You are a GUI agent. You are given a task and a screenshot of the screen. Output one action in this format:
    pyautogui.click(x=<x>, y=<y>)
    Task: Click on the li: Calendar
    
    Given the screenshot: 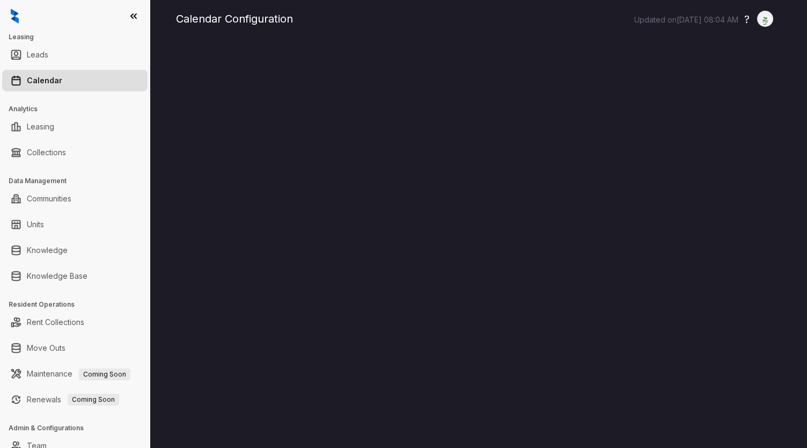 What is the action you would take?
    pyautogui.click(x=75, y=80)
    